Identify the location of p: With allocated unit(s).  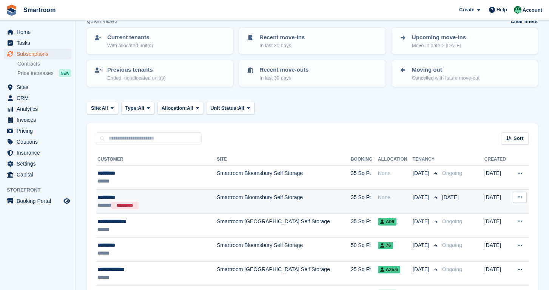
(130, 46).